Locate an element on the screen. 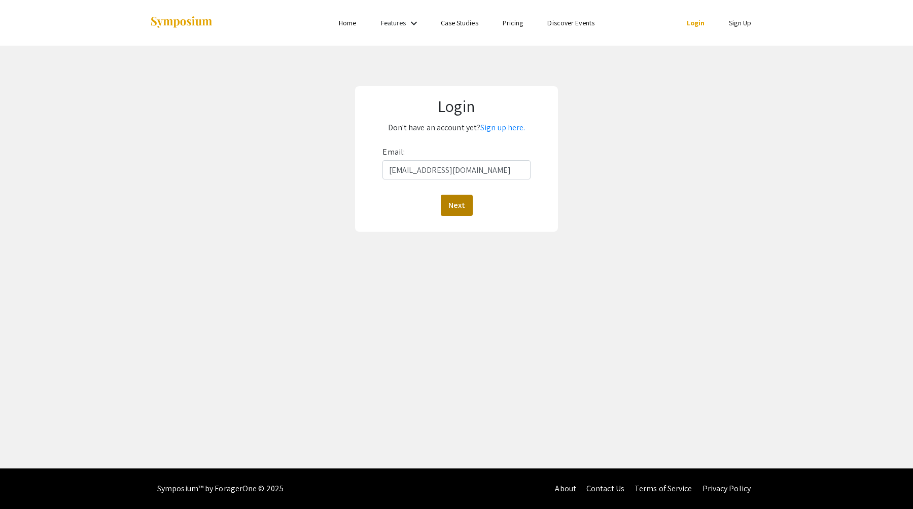 The width and height of the screenshot is (913, 509). a: Features is located at coordinates (394, 23).